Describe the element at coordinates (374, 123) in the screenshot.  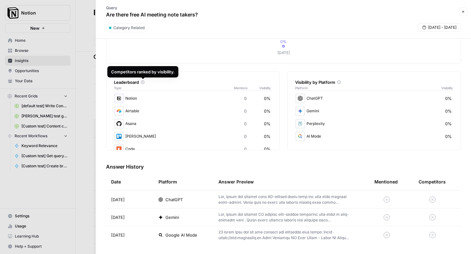
I see `div: Perplexity` at that location.